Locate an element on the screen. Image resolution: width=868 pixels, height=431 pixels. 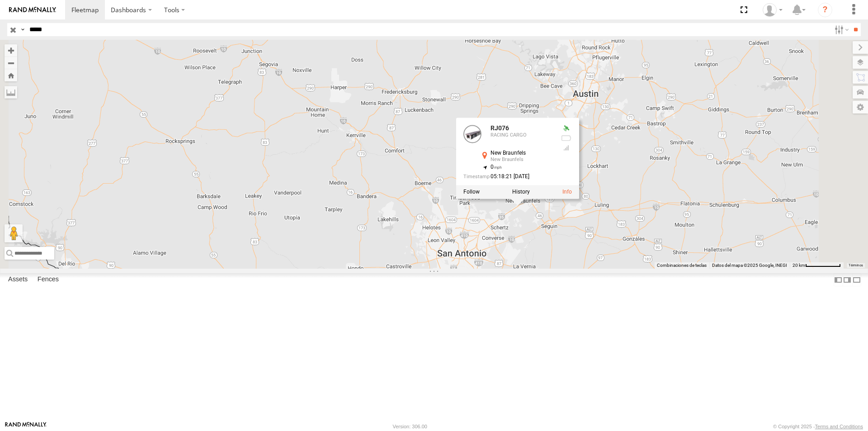
div: © Copyright 2025 - is located at coordinates (817, 426).